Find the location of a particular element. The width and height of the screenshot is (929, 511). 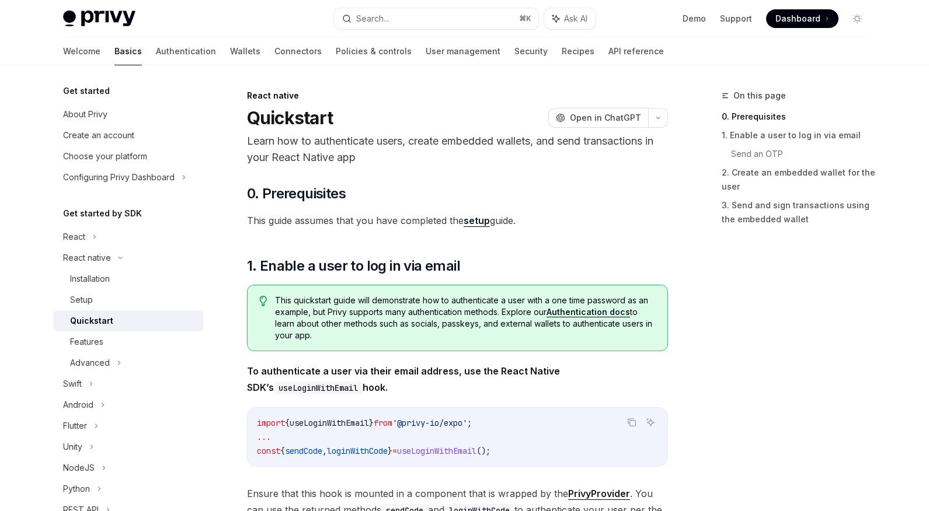

a: Setup is located at coordinates (128, 300).